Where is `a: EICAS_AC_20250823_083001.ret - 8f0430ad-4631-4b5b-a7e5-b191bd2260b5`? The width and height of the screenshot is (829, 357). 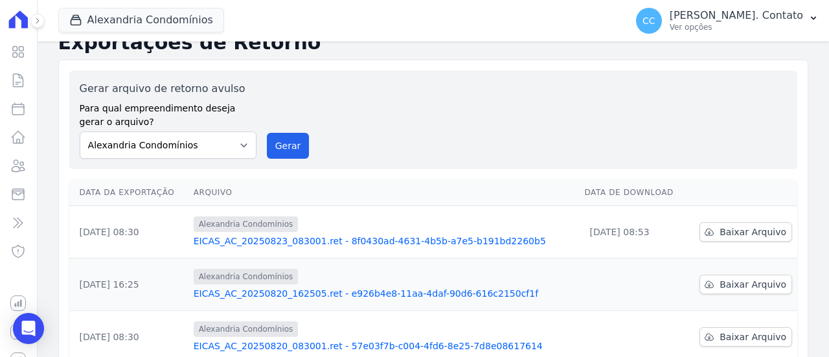
a: EICAS_AC_20250823_083001.ret - 8f0430ad-4631-4b5b-a7e5-b191bd2260b5 is located at coordinates (384, 241).